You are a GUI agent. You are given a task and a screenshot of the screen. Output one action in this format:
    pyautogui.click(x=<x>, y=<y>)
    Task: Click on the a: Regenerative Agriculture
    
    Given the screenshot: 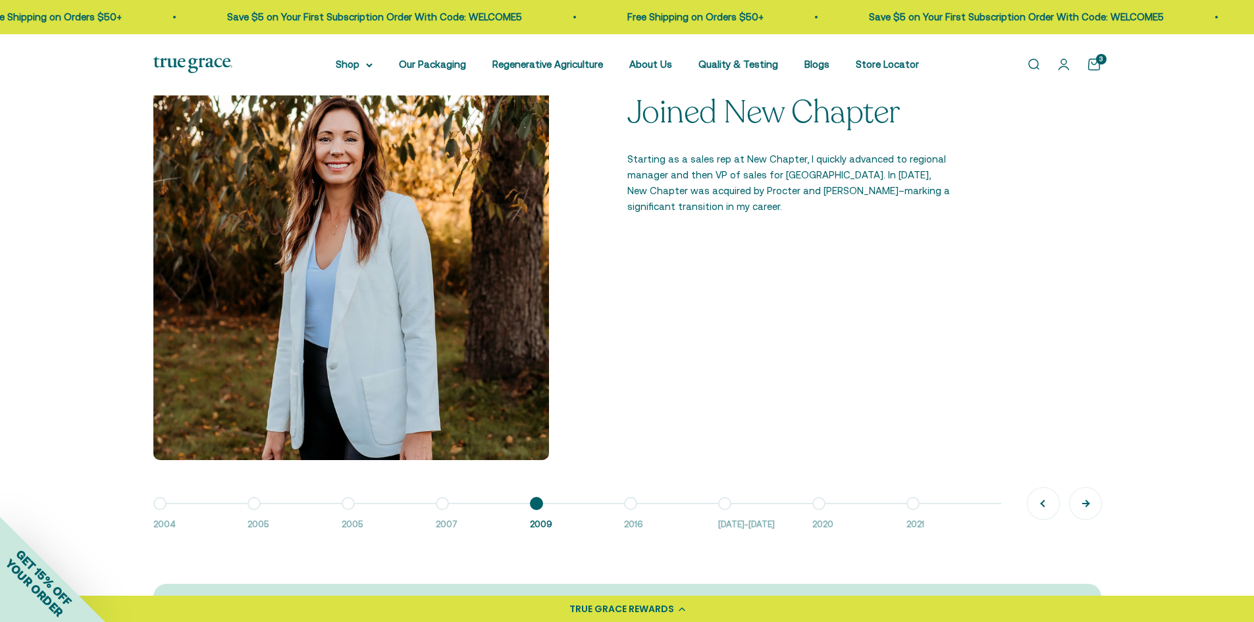 What is the action you would take?
    pyautogui.click(x=548, y=64)
    